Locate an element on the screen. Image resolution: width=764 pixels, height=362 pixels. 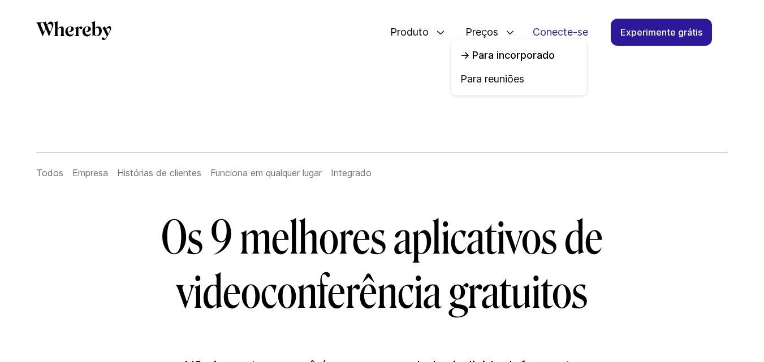
a: Histórias de clientes is located at coordinates (159, 173).